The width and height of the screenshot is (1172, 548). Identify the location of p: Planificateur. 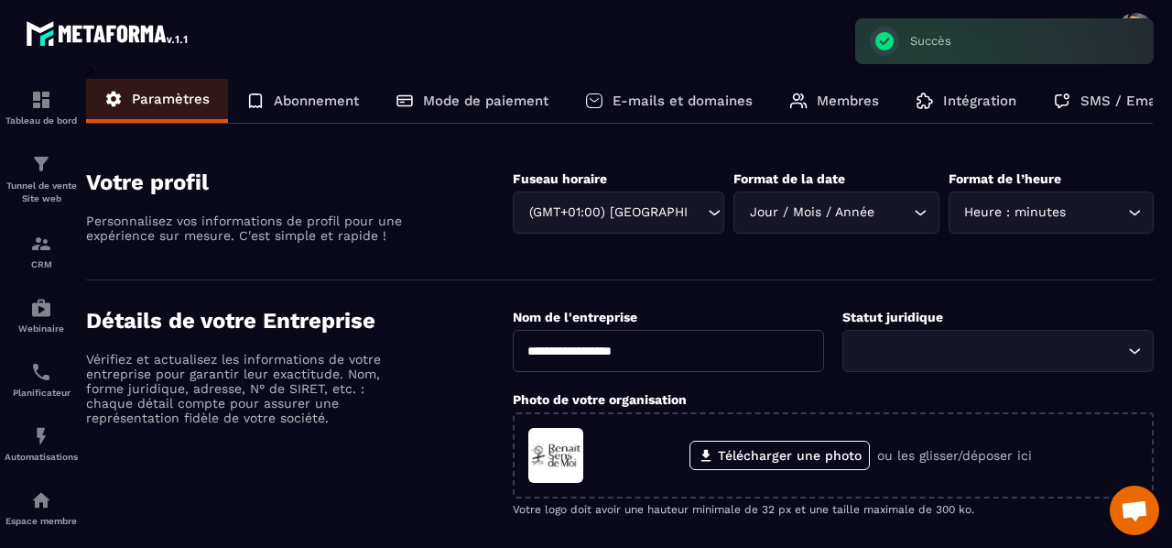
(41, 392).